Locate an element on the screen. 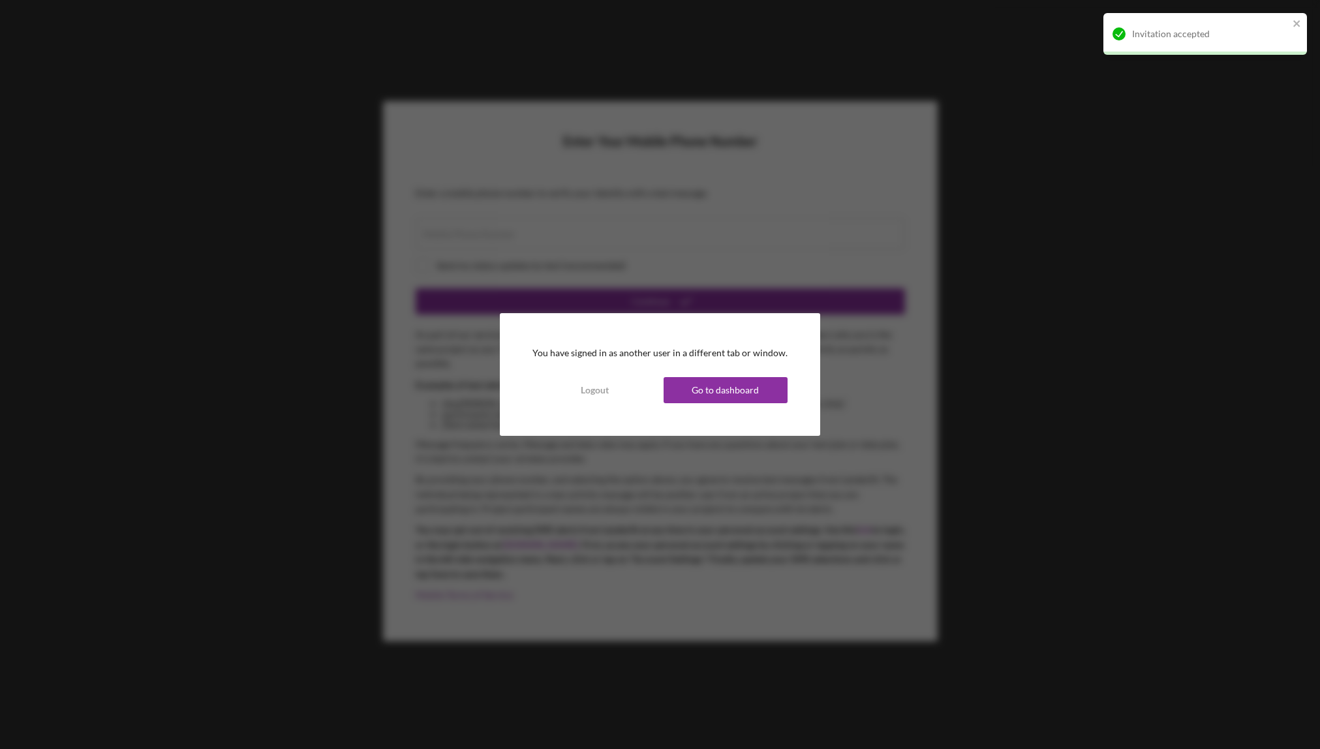 The height and width of the screenshot is (749, 1320). p: You have signed in as another user in a different tab or window. is located at coordinates (660, 353).